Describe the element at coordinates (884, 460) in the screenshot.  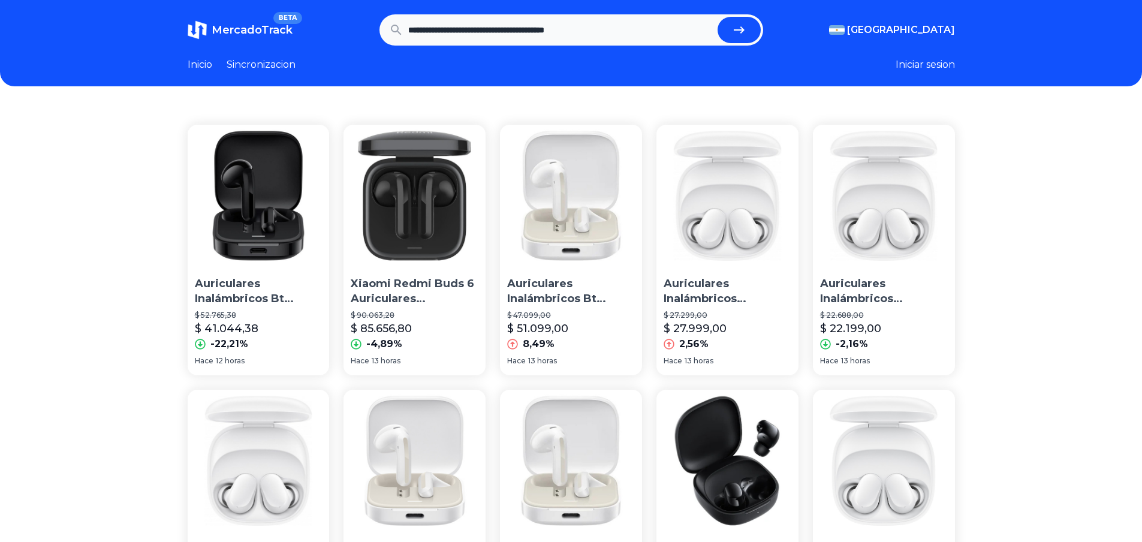
I see `img: Auriculares Xiaomi Redmi Buds 6 Play In-ear Inalámbrico` at that location.